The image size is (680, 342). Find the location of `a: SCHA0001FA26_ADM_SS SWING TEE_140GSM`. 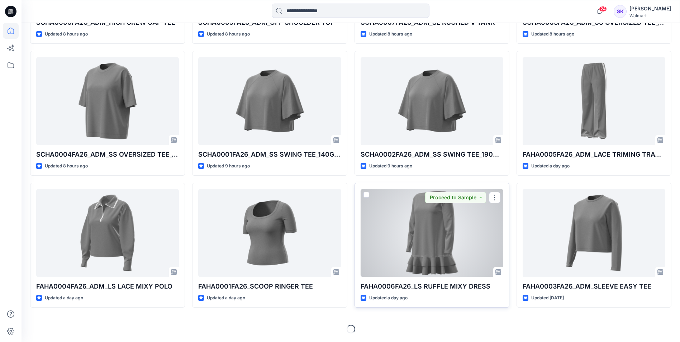

a: SCHA0001FA26_ADM_SS SWING TEE_140GSM is located at coordinates (270, 101).